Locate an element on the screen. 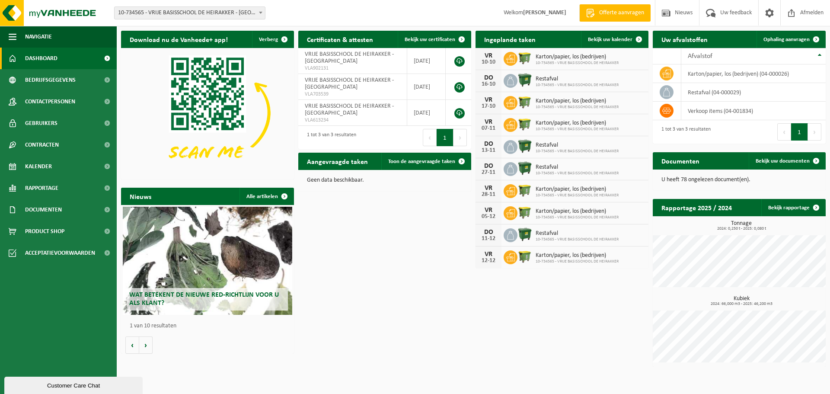 Image resolution: width=830 pixels, height=394 pixels. span: Rapportage is located at coordinates (42, 188).